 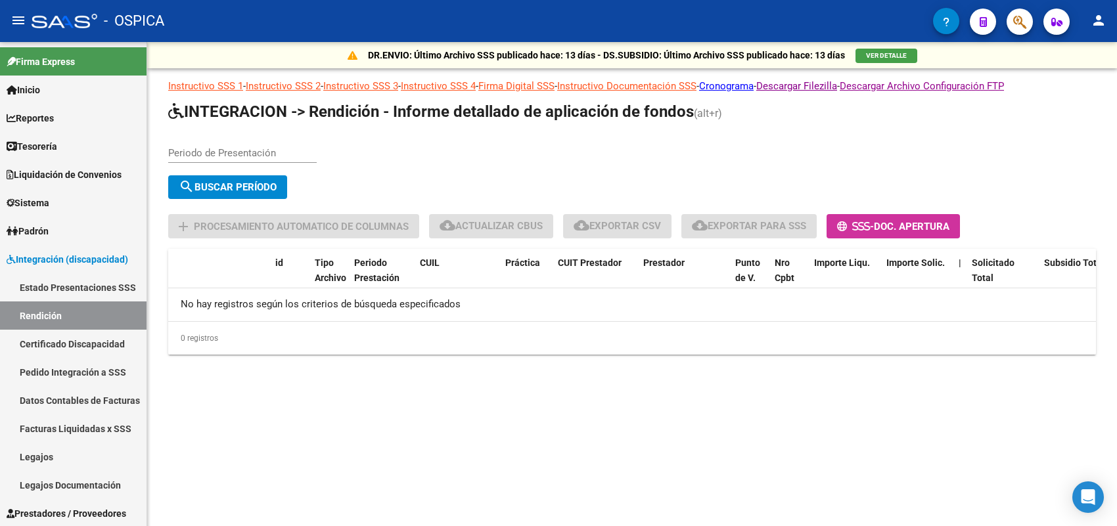 I want to click on a: Instructivo Documentación SSS, so click(x=627, y=86).